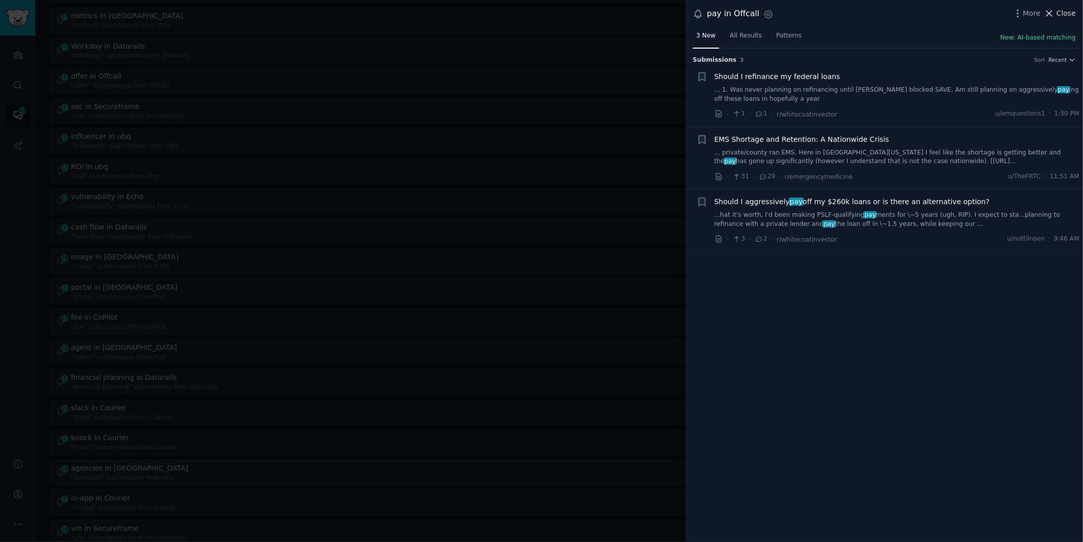  What do you see at coordinates (1067, 114) in the screenshot?
I see `span: 1:30 PM` at bounding box center [1067, 114].